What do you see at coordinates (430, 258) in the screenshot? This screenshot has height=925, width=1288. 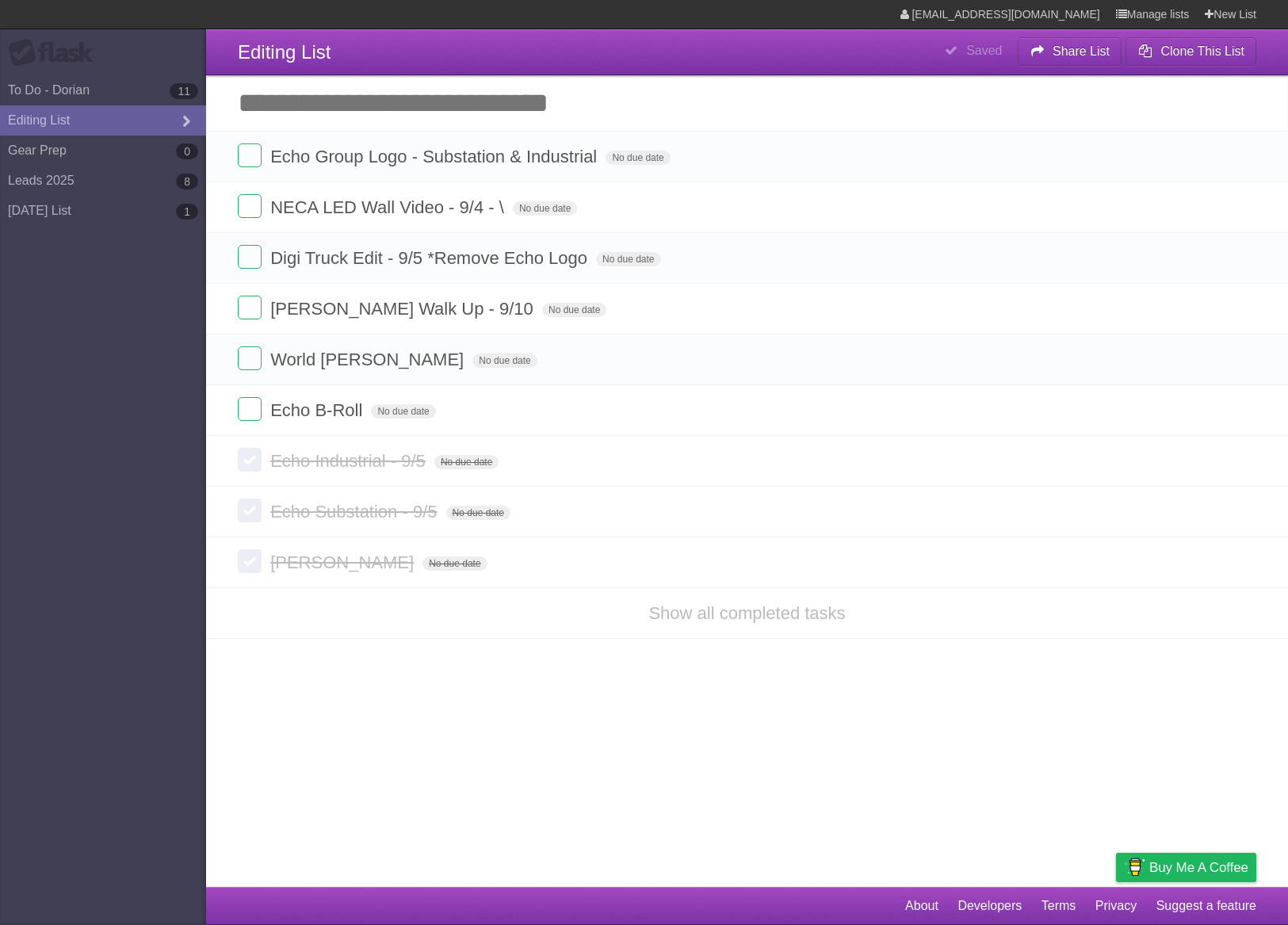 I see `span: Digi Truck Edit - 9/5 *Remove Echo Logo` at bounding box center [430, 258].